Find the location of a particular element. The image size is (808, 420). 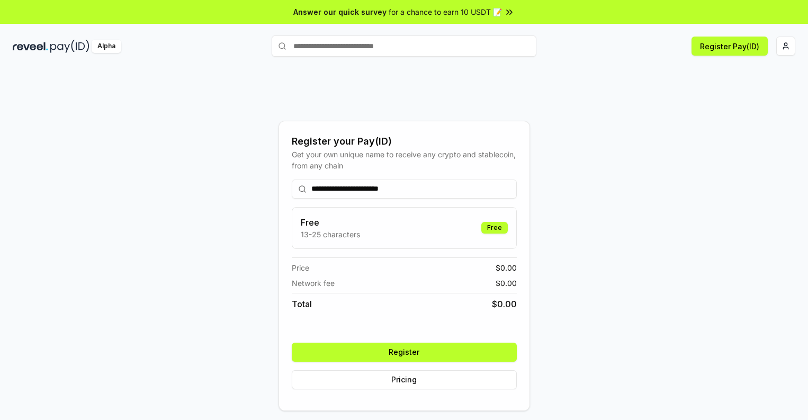

div: Get your own unique name to receive any crypto and stablecoin, from any chain is located at coordinates (404, 160).